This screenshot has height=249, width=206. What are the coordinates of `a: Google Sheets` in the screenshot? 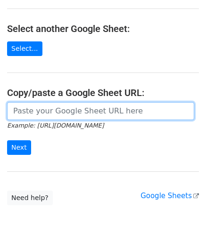 It's located at (170, 196).